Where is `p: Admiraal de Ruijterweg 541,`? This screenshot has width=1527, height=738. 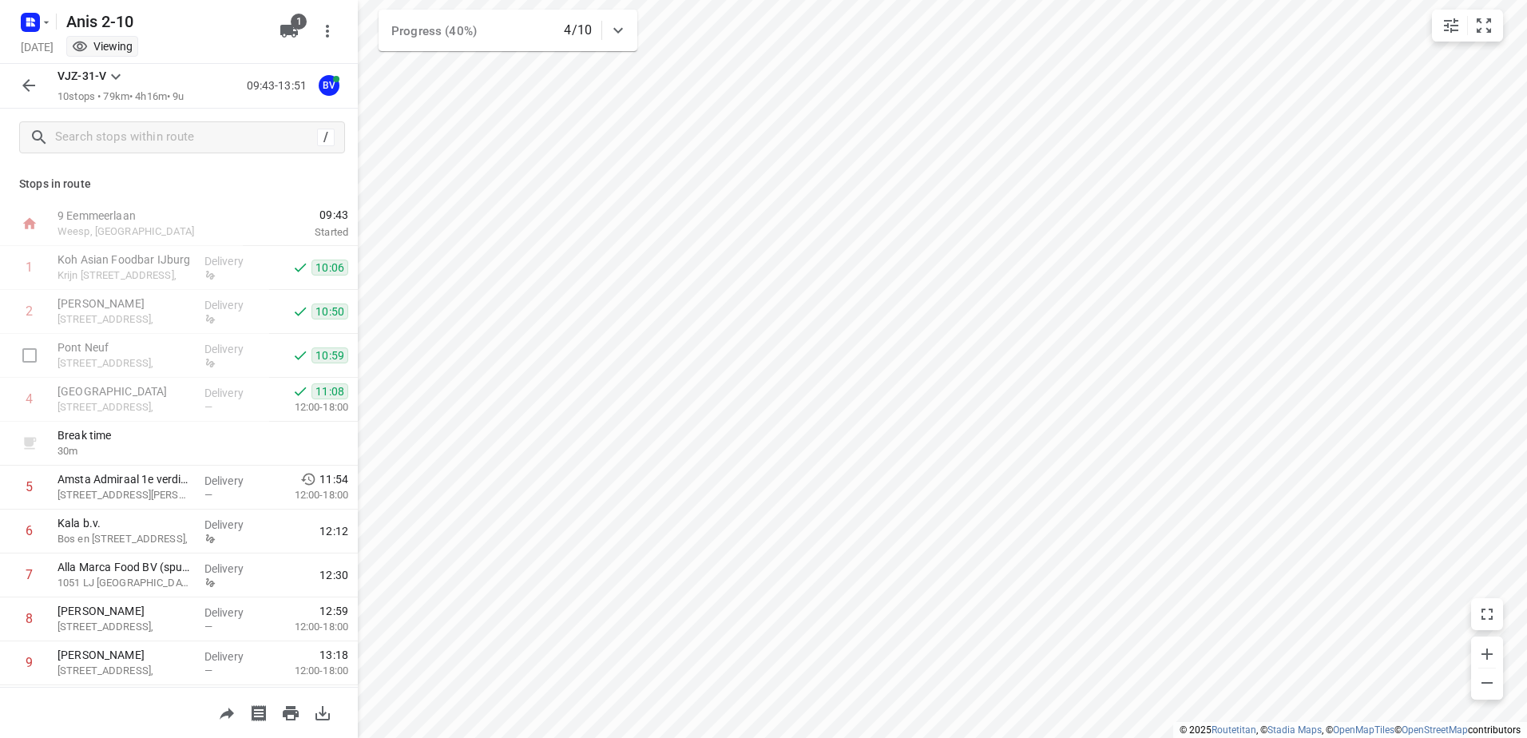 p: Admiraal de Ruijterweg 541, is located at coordinates (125, 495).